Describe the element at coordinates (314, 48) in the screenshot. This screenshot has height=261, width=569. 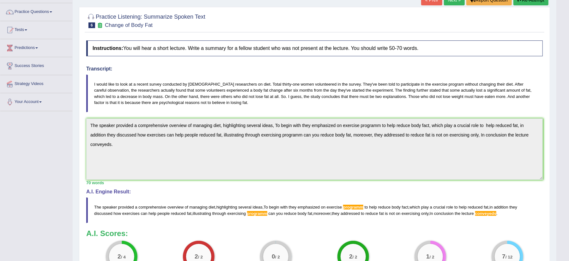
I see `h4: You will hear a short lecture. Write a summary for a fellow student who was not present at the le...` at that location.